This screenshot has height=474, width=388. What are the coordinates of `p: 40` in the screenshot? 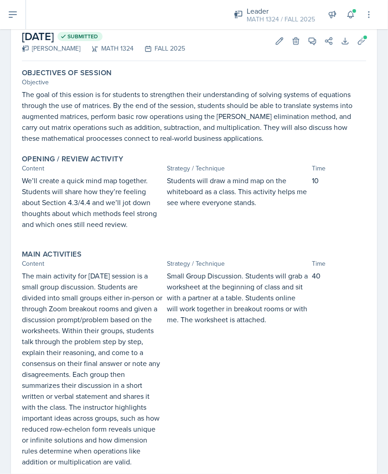 It's located at (339, 276).